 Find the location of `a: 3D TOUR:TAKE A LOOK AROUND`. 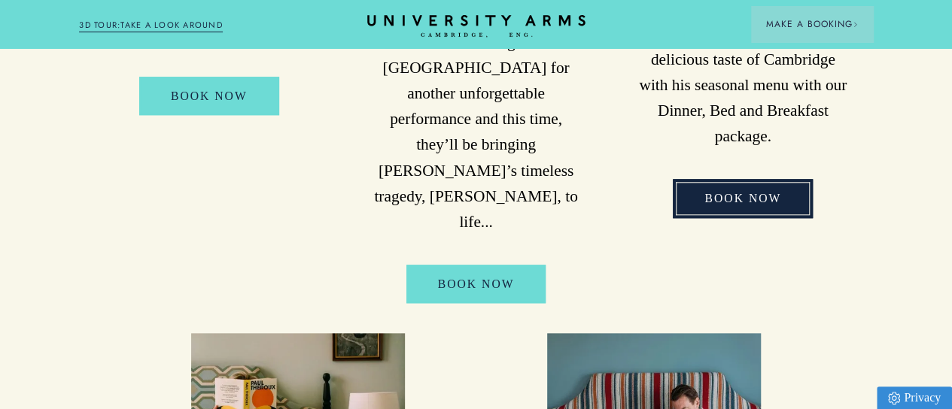

a: 3D TOUR:TAKE A LOOK AROUND is located at coordinates (151, 26).